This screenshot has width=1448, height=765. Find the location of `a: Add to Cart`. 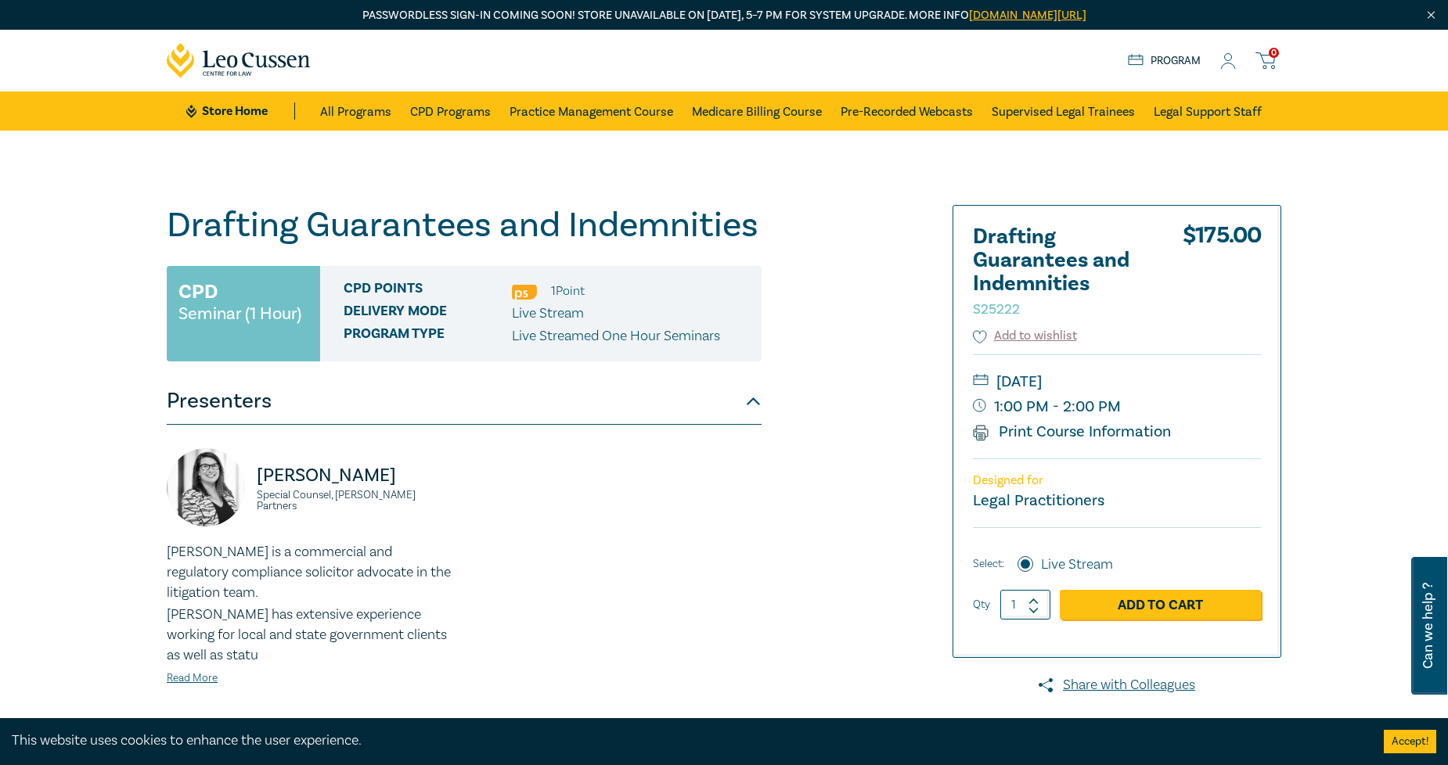

a: Add to Cart is located at coordinates (1160, 605).